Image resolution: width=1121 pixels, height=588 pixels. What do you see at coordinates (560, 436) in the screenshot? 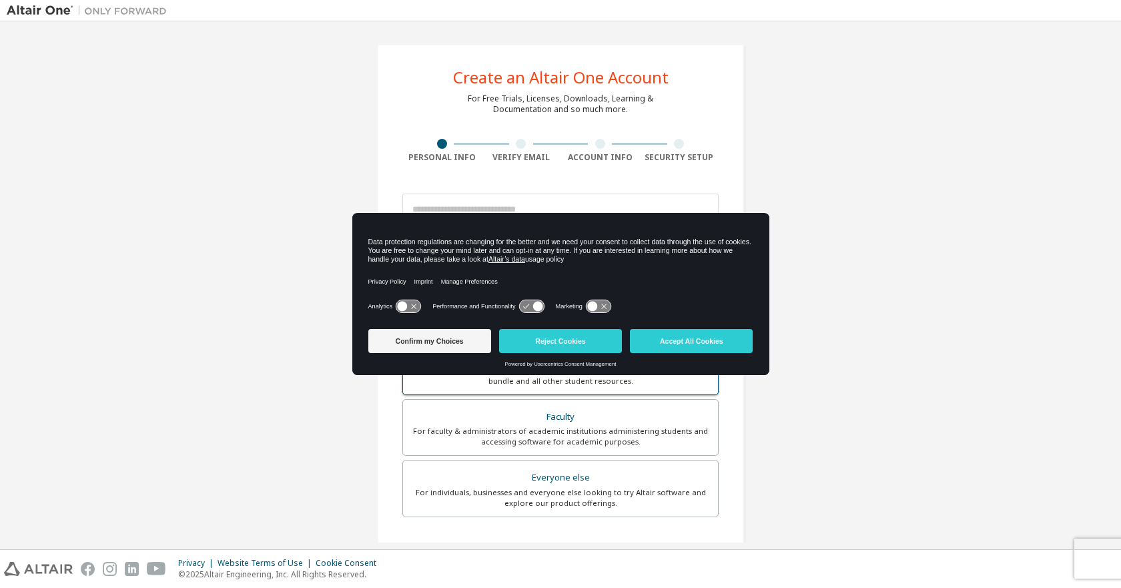
I see `div: For faculty & administrators of academic institutions administering students and accessing softwa...` at bounding box center [560, 436].